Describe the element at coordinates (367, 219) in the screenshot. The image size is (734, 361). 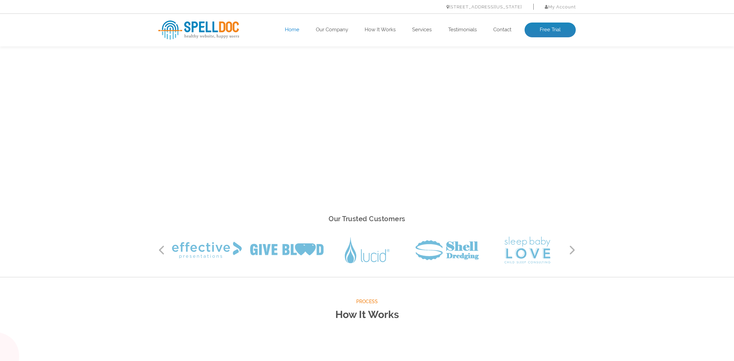
I see `h2: Our Trusted Customers` at that location.